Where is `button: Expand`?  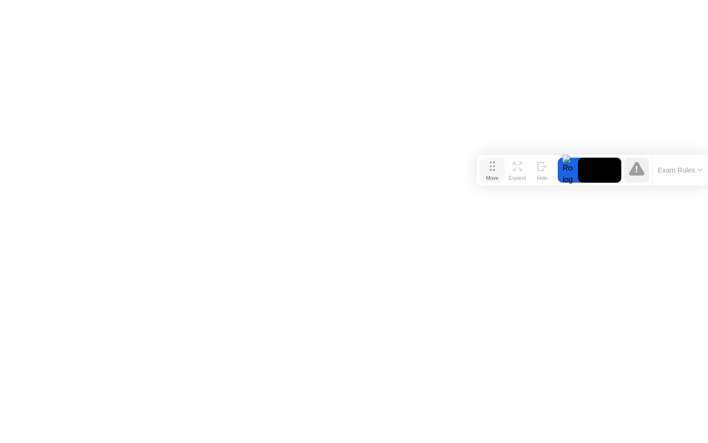 button: Expand is located at coordinates (518, 170).